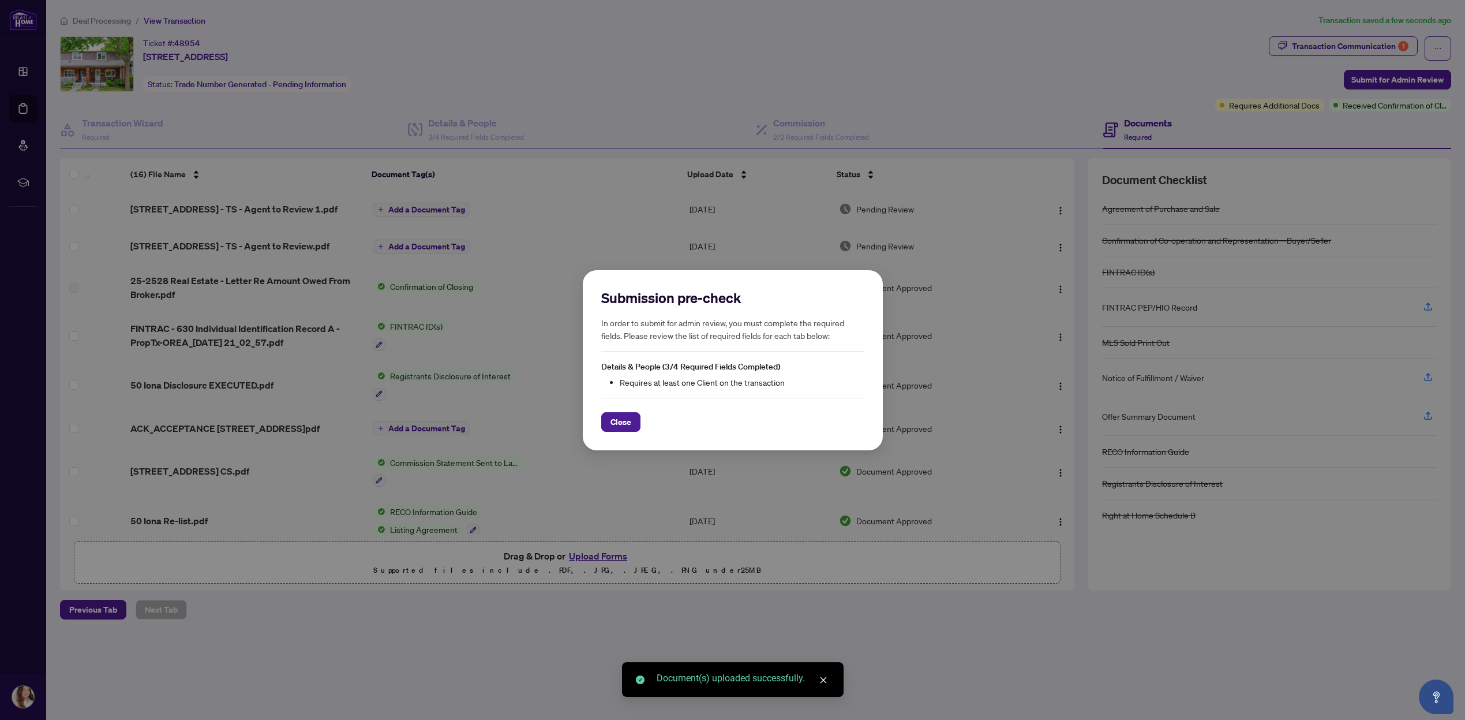 This screenshot has height=720, width=1465. What do you see at coordinates (824, 680) in the screenshot?
I see `span: close` at bounding box center [824, 680].